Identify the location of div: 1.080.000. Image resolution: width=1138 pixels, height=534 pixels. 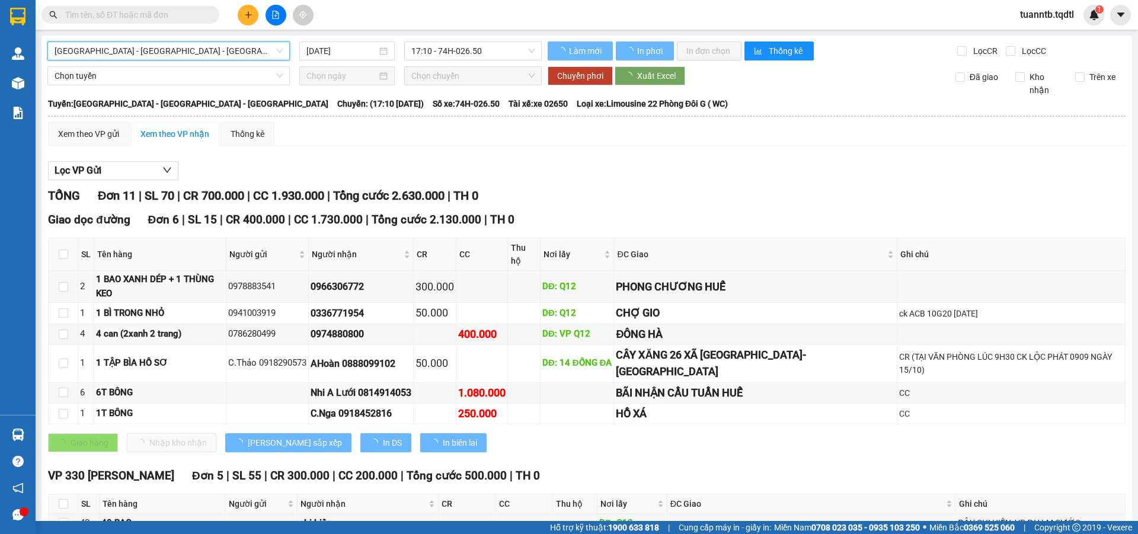
(482, 393).